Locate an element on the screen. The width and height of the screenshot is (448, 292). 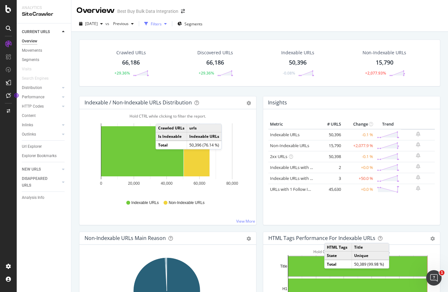
td: Title is located at coordinates (370, 248).